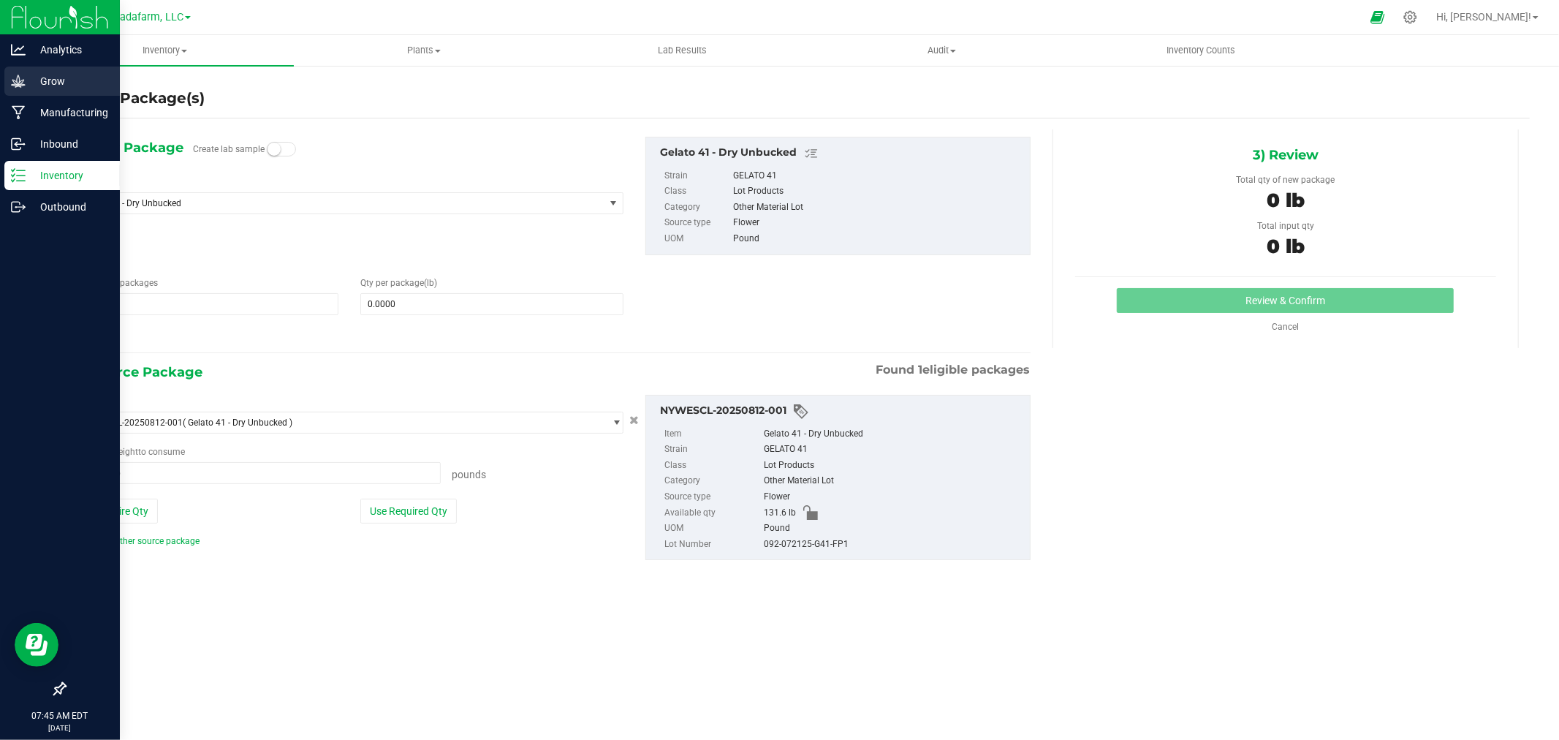  Describe the element at coordinates (1285, 226) in the screenshot. I see `span: Total input qty` at that location.